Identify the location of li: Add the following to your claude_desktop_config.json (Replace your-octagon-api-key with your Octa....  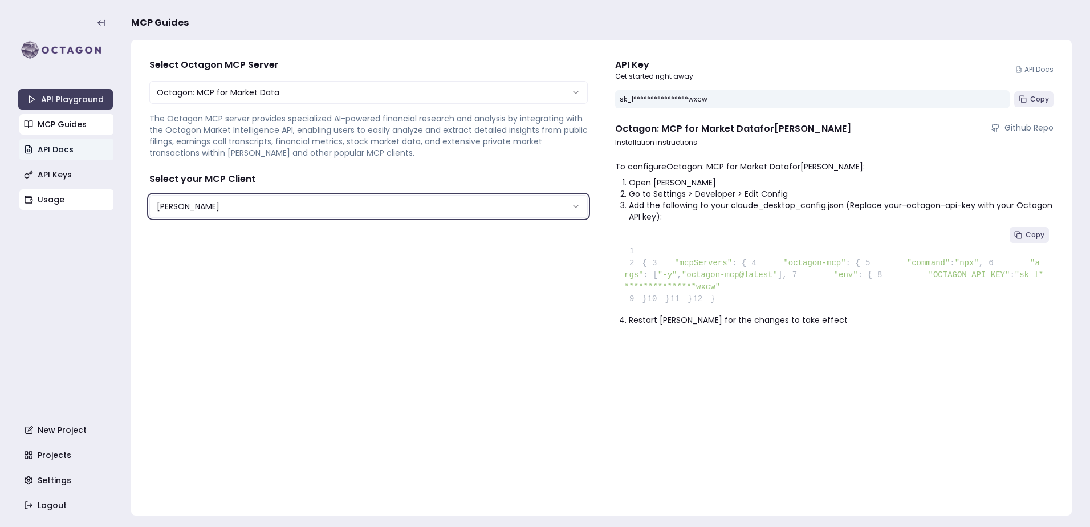
(841, 211).